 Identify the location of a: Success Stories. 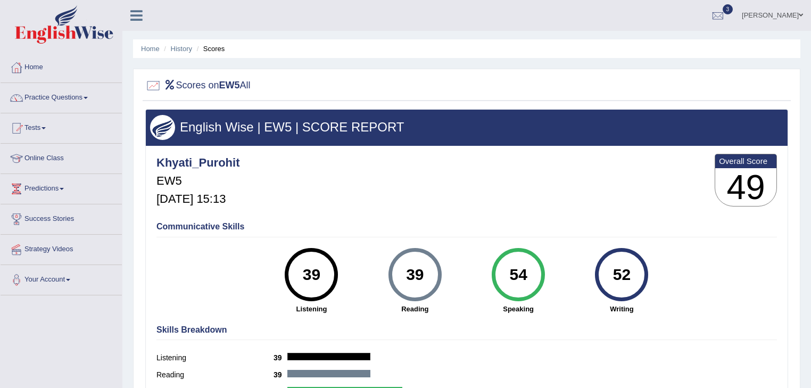
(61, 218).